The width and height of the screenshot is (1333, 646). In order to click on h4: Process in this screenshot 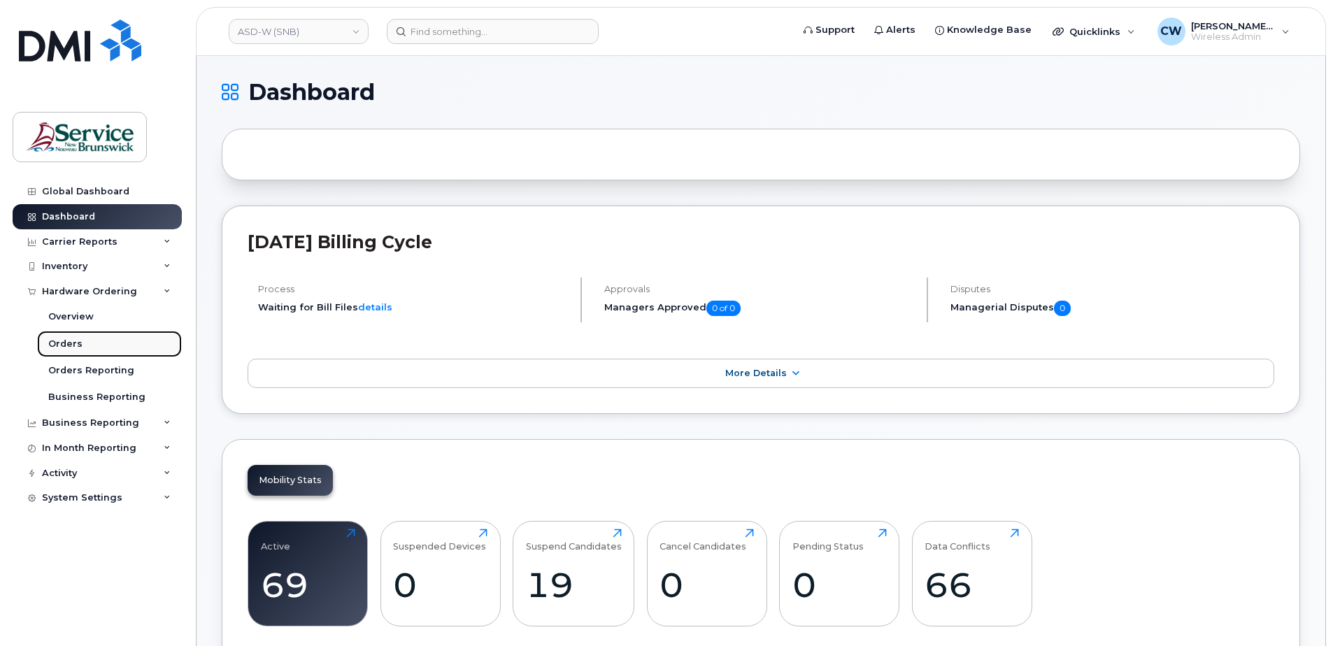, I will do `click(413, 289)`.